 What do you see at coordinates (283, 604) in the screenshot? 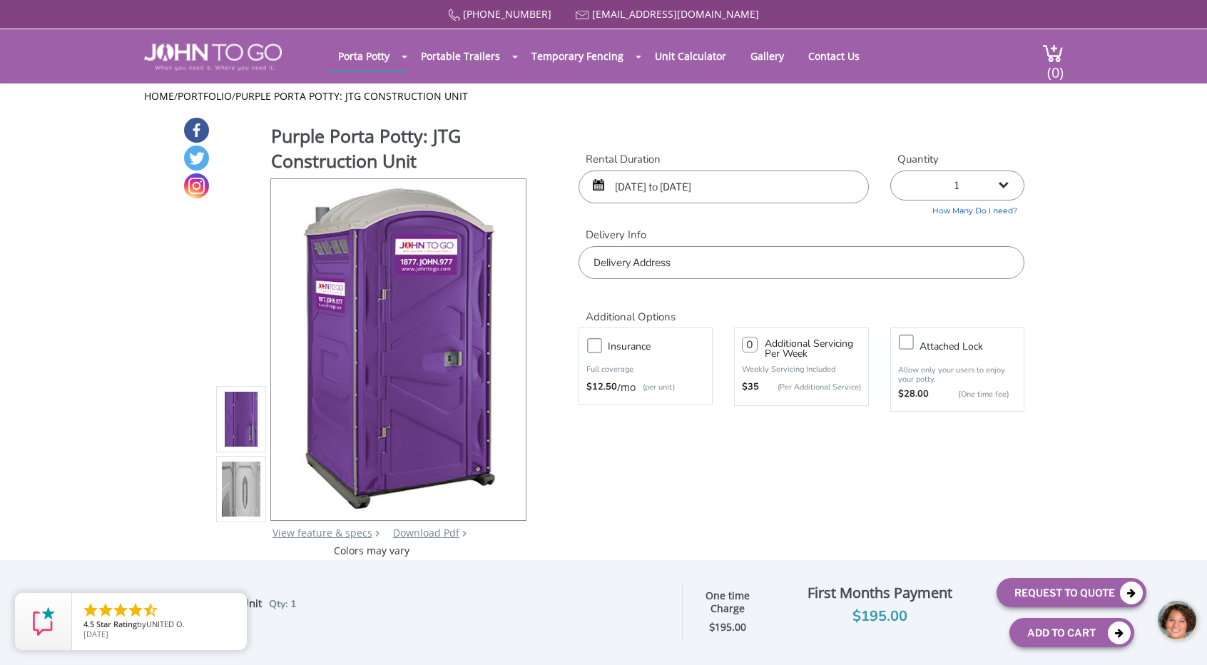
I see `span: Qty: 1` at bounding box center [283, 604].